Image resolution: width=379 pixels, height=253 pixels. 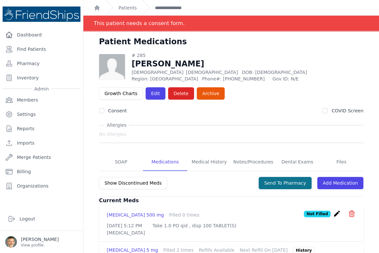 What do you see at coordinates (253, 162) in the screenshot?
I see `a: Notes/Procedures` at bounding box center [253, 162].